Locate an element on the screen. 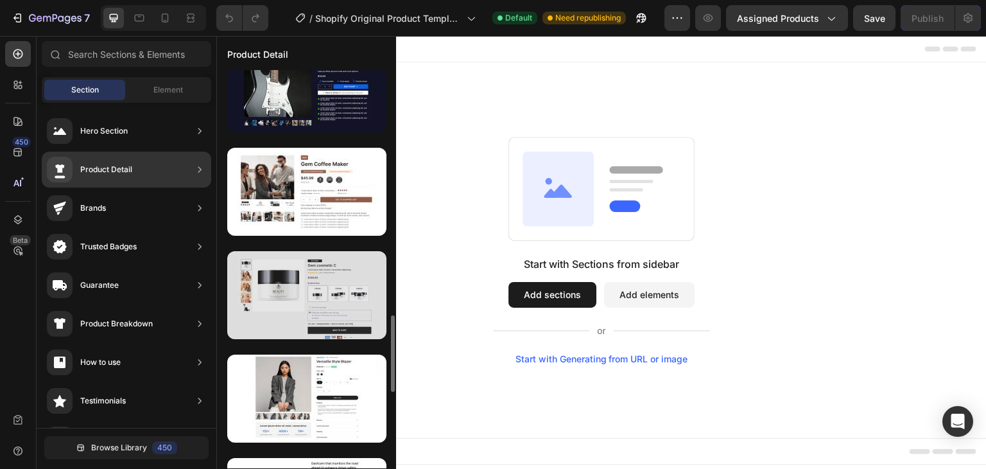 Image resolution: width=986 pixels, height=469 pixels. span: Section is located at coordinates (85, 90).